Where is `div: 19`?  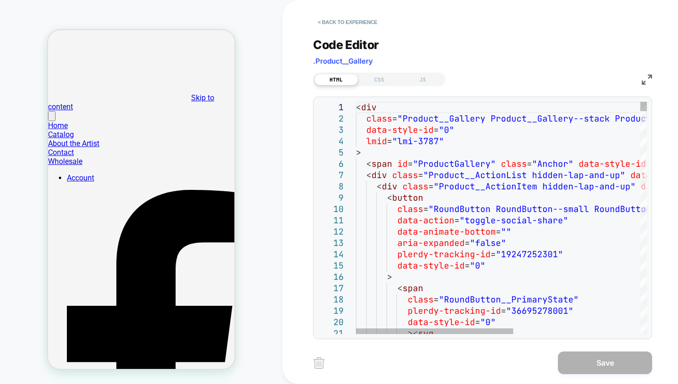 div: 19 is located at coordinates (331, 311).